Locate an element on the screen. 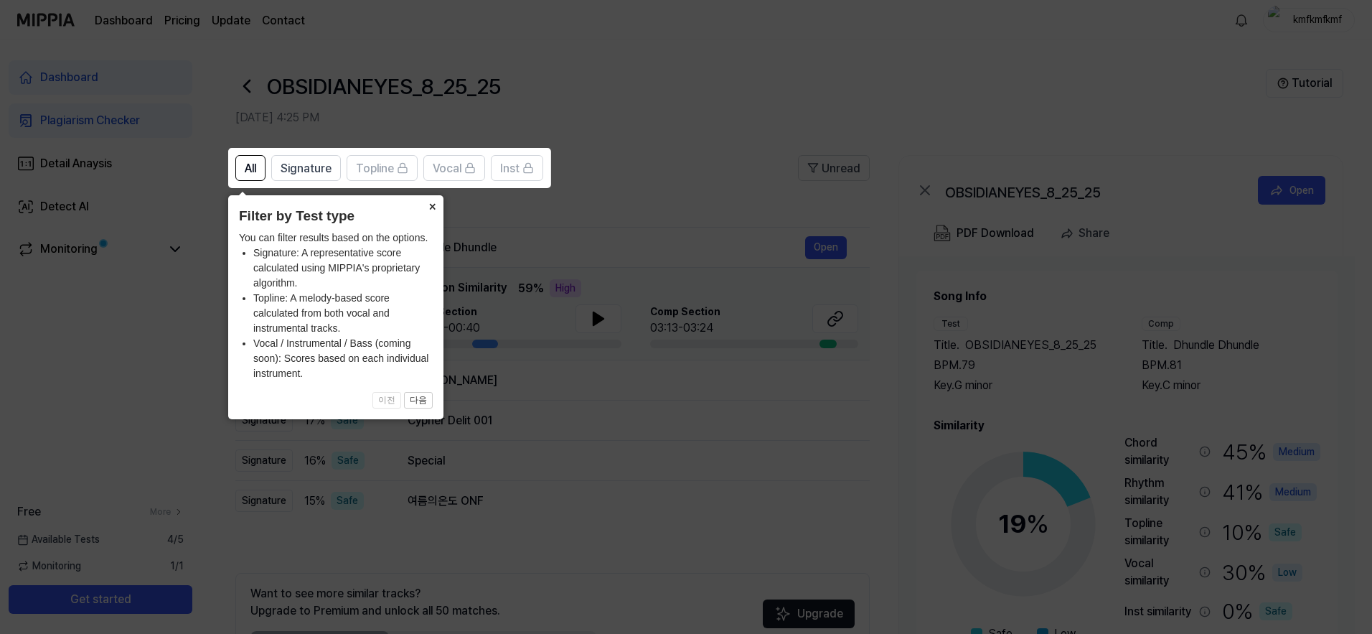 This screenshot has height=634, width=1372. button: Topline is located at coordinates (382, 168).